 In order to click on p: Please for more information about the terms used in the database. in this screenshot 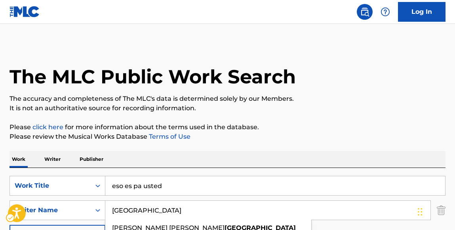, I will do `click(227, 127)`.